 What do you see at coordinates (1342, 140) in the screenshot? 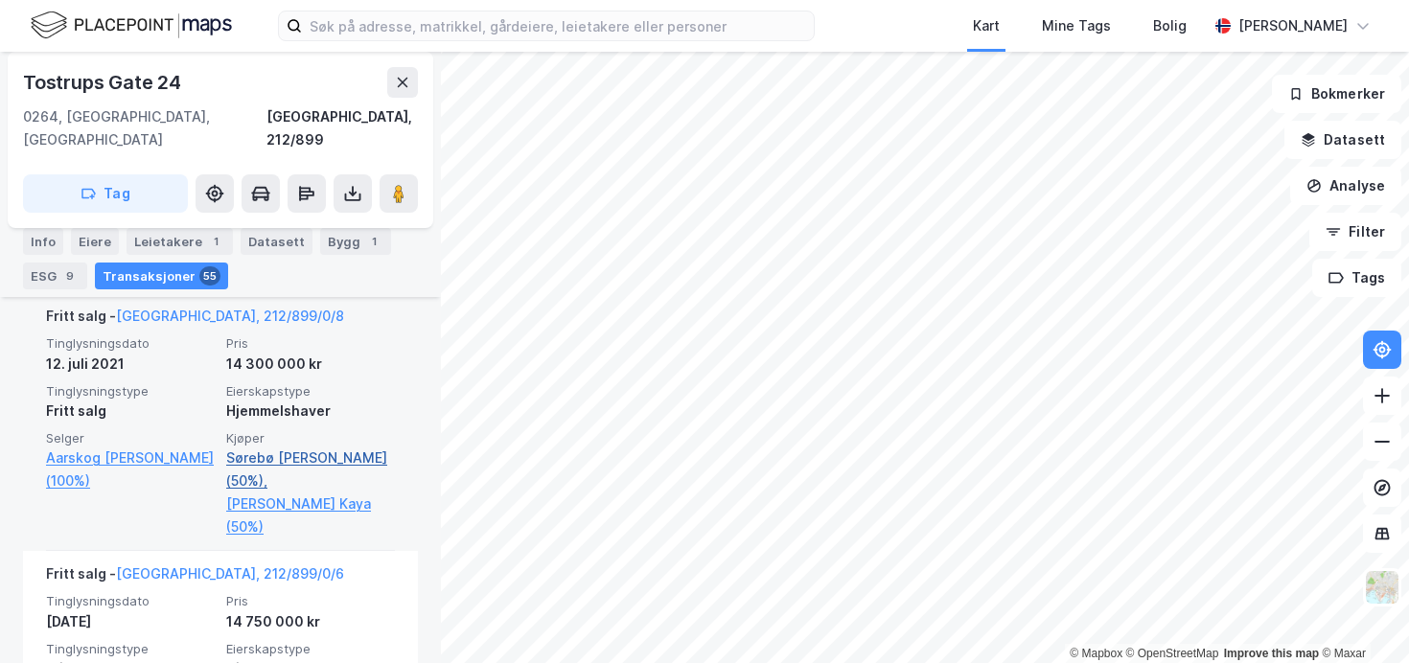
I see `button: Datasett` at bounding box center [1342, 140].